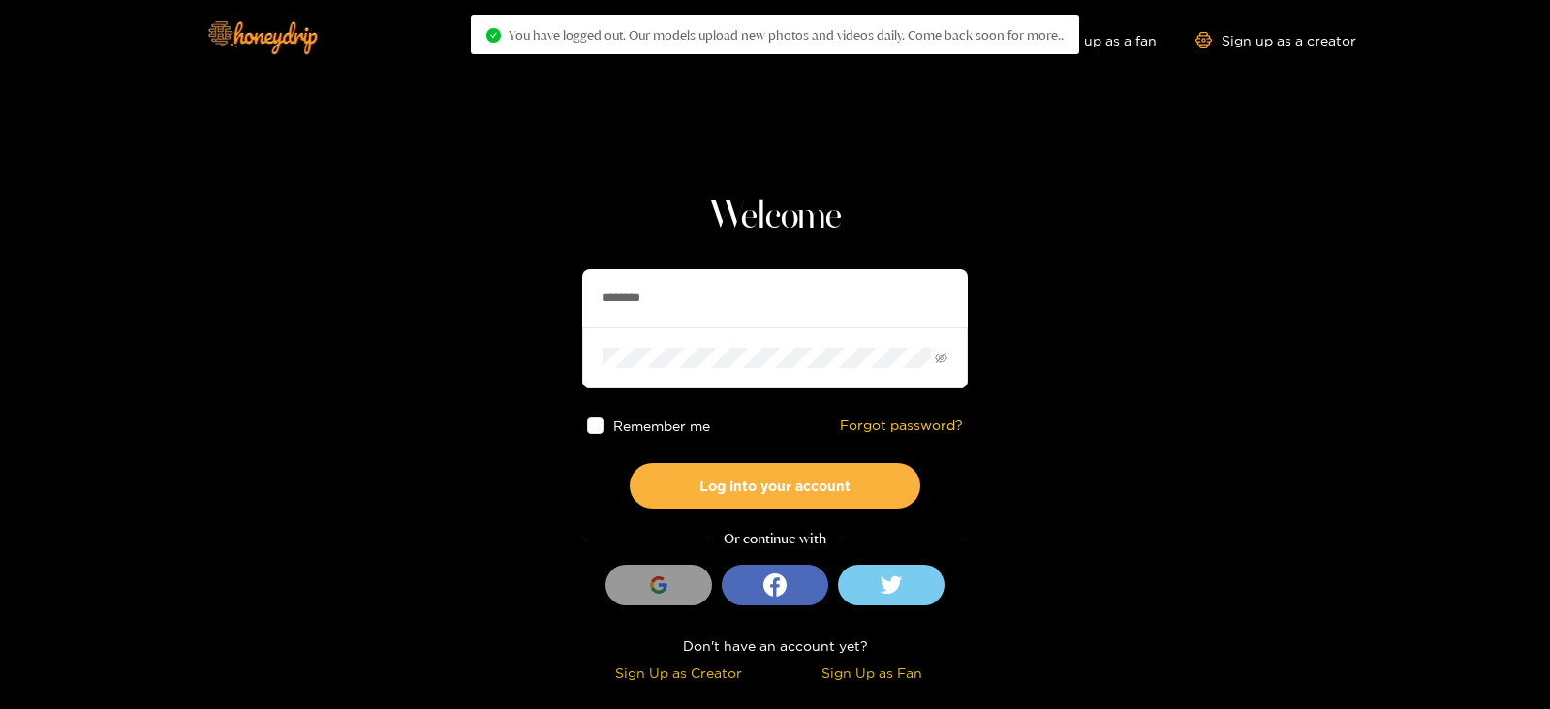  I want to click on span: eye-invisible, so click(941, 357).